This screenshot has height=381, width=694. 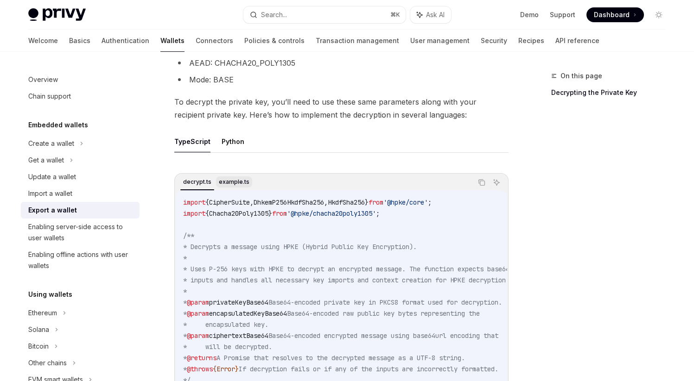 I want to click on span: DhkemP256HkdfSha256, so click(x=289, y=203).